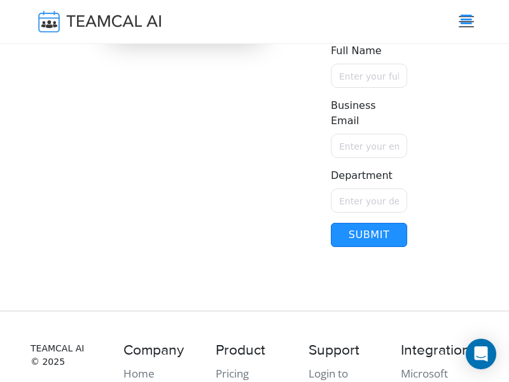 This screenshot has height=382, width=509. I want to click on h4: Product, so click(255, 350).